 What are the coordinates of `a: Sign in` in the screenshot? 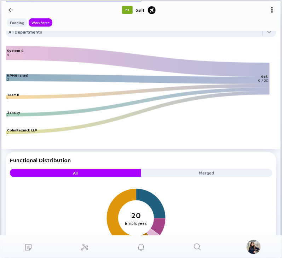 It's located at (254, 247).